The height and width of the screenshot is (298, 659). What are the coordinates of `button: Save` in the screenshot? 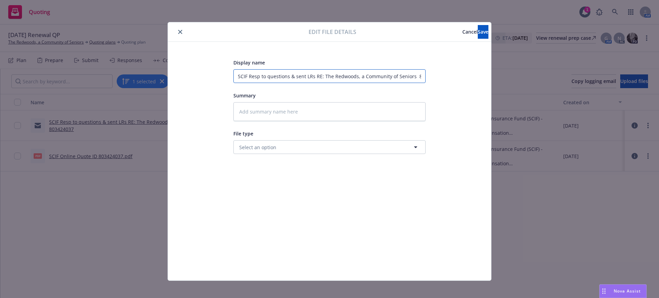 It's located at (483, 32).